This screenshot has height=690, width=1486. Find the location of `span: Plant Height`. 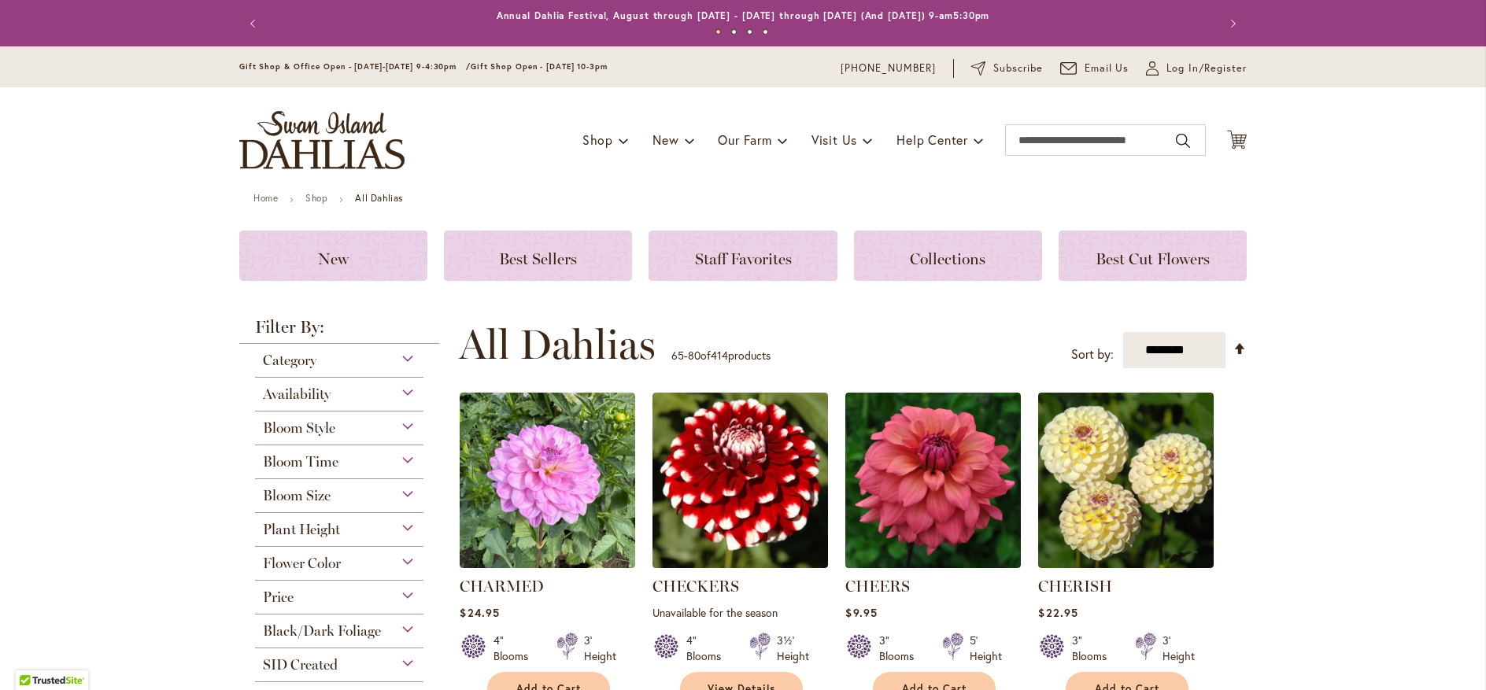

span: Plant Height is located at coordinates (301, 530).